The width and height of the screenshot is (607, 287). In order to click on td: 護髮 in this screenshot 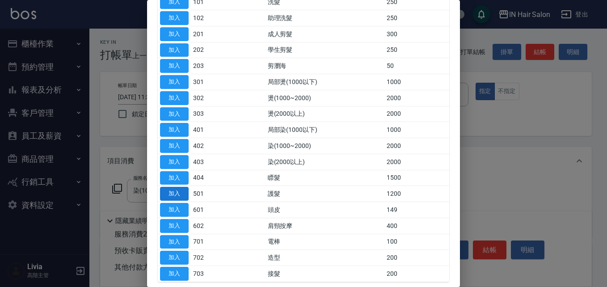, I will do `click(325, 194)`.